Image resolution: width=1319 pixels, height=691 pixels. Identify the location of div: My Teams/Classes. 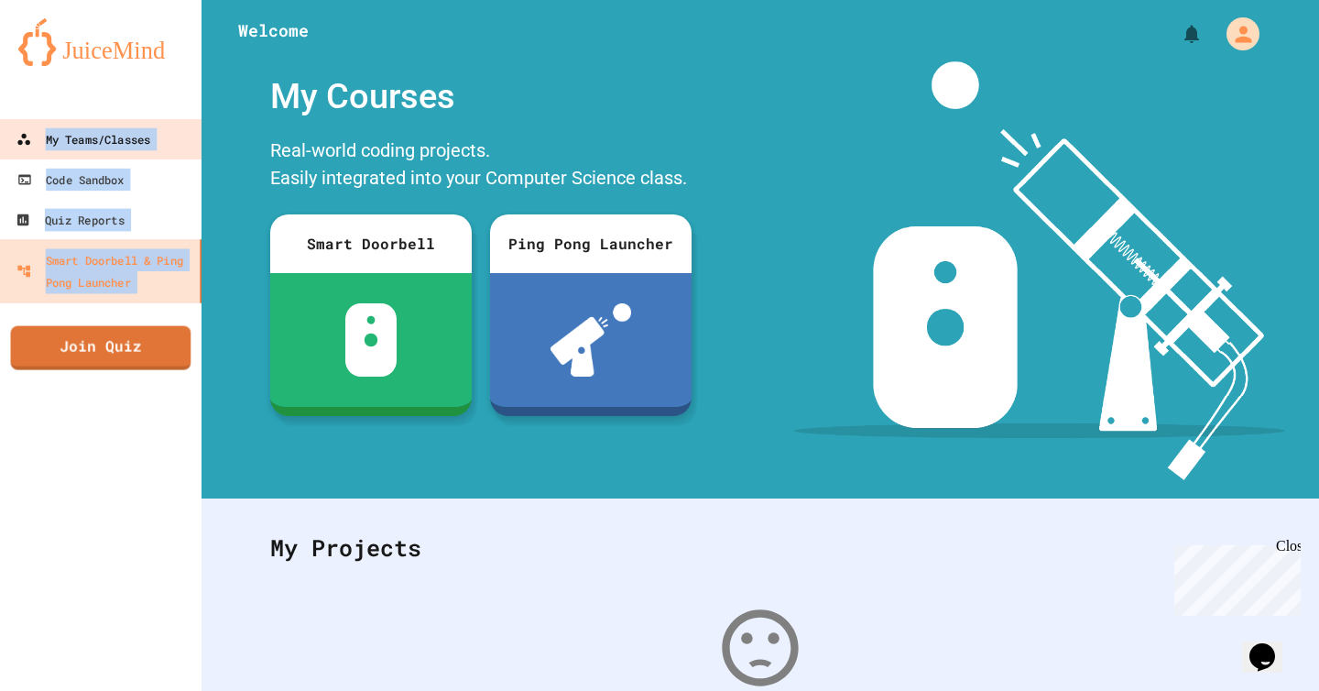
(83, 139).